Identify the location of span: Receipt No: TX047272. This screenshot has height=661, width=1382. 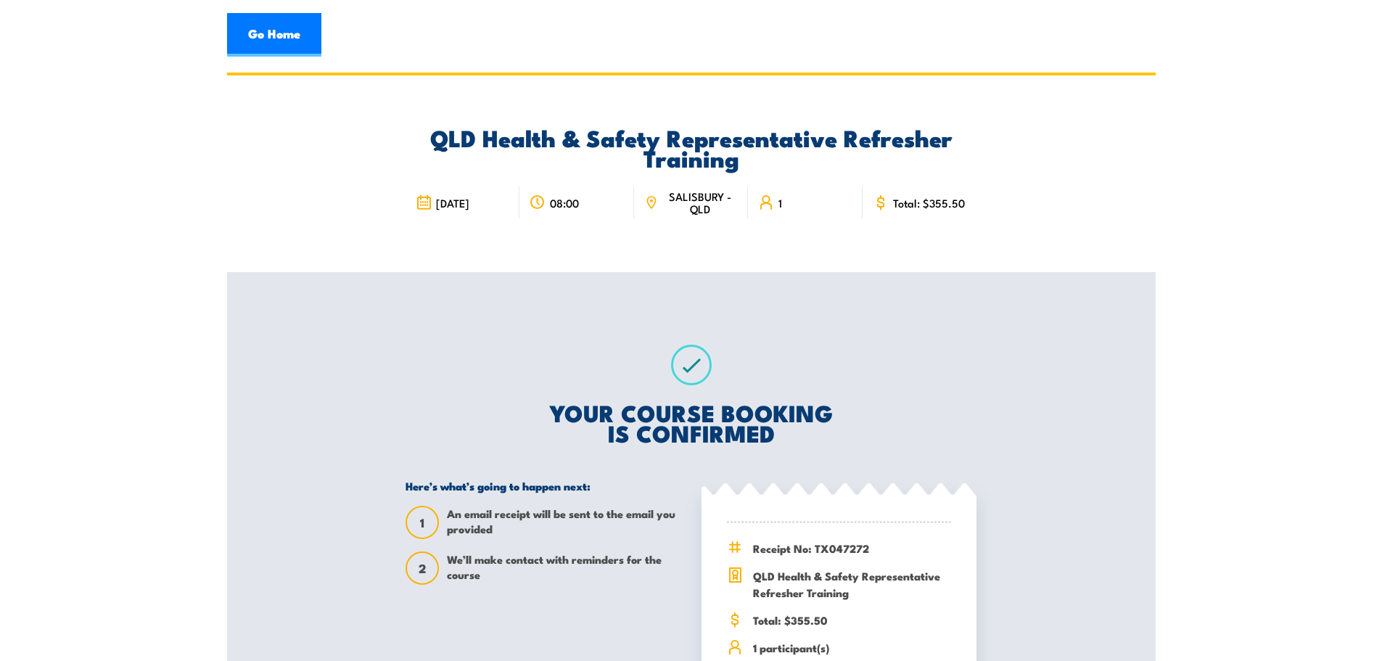
(852, 548).